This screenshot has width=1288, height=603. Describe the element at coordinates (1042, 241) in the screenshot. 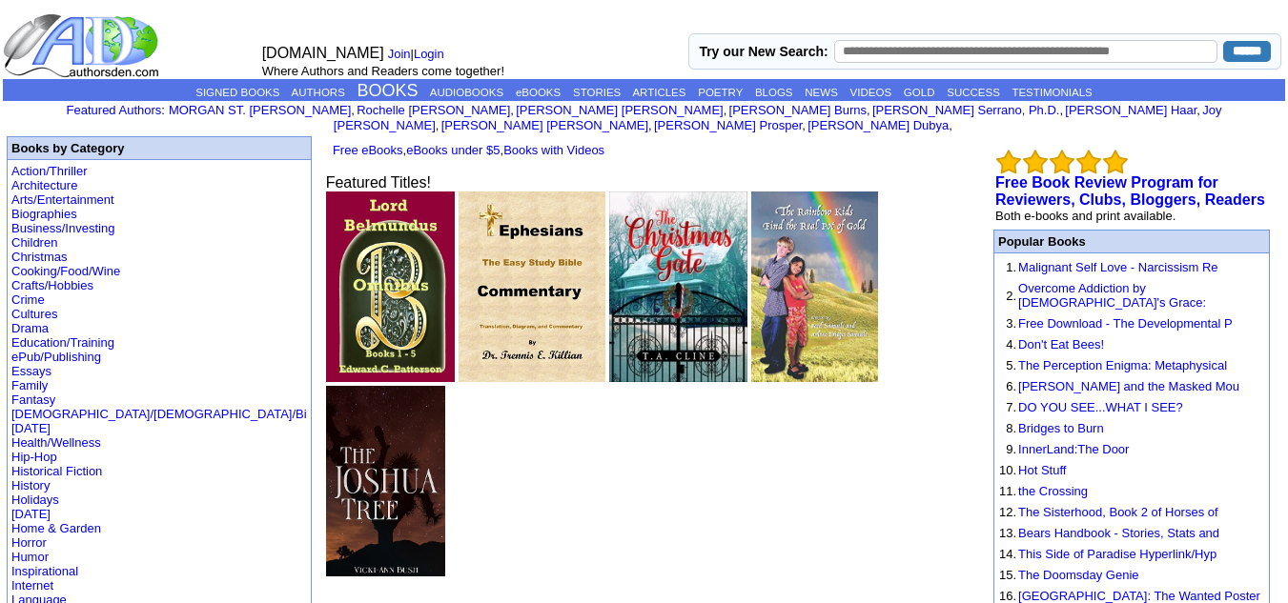

I see `font: Popular Books` at that location.